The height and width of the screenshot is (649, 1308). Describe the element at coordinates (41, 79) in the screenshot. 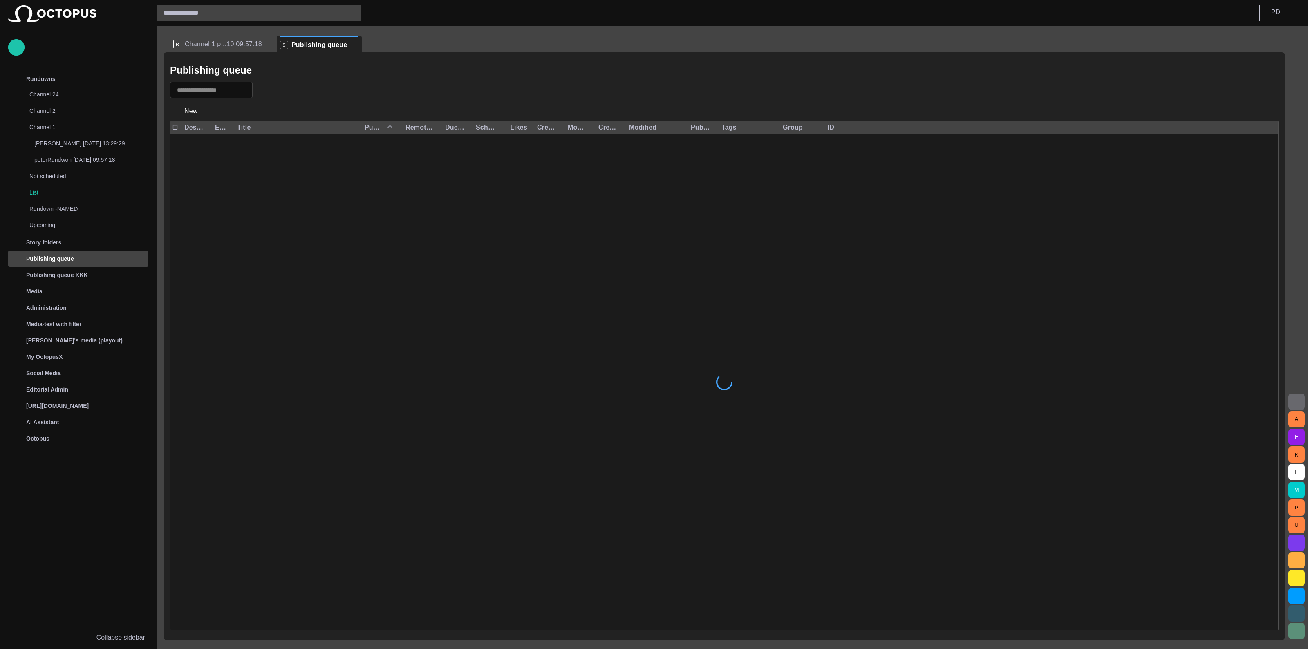

I see `p: Rundowns` at that location.